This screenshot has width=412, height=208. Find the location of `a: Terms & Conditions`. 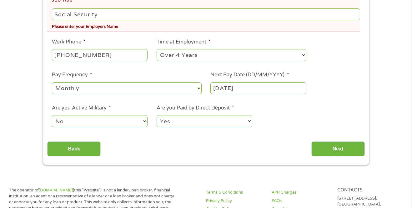

a: Terms & Conditions is located at coordinates (239, 192).